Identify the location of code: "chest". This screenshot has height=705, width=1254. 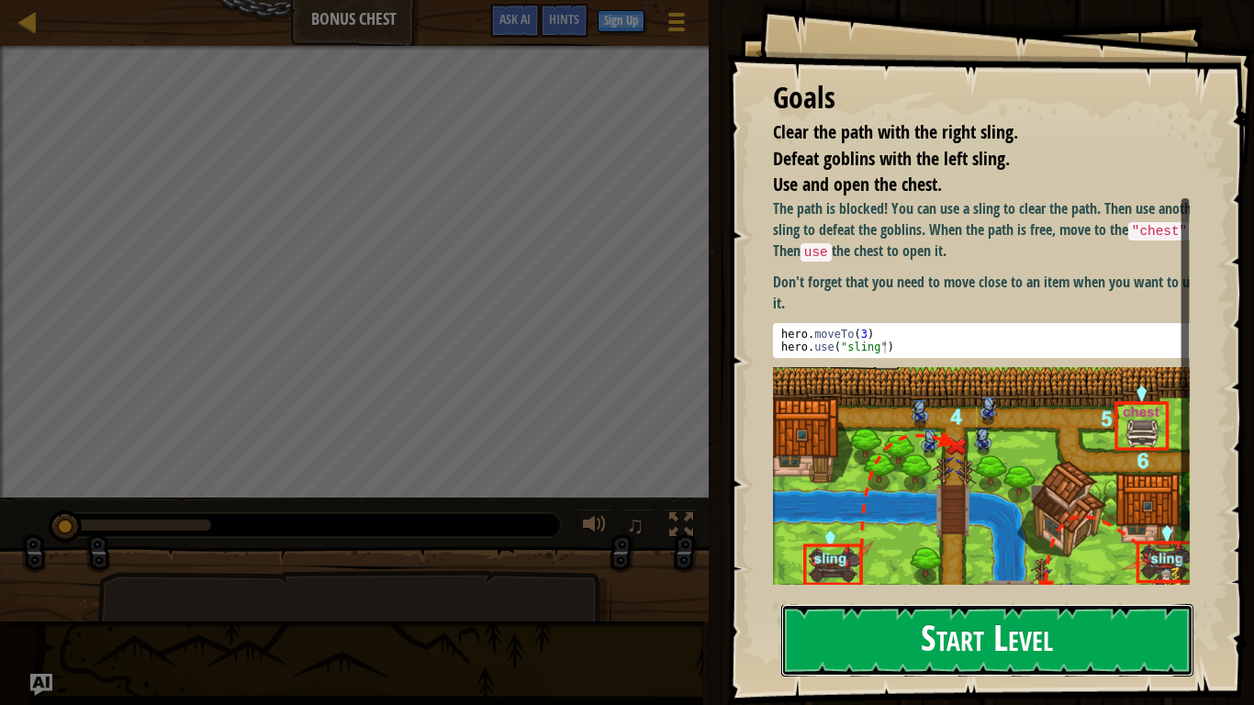
(1160, 231).